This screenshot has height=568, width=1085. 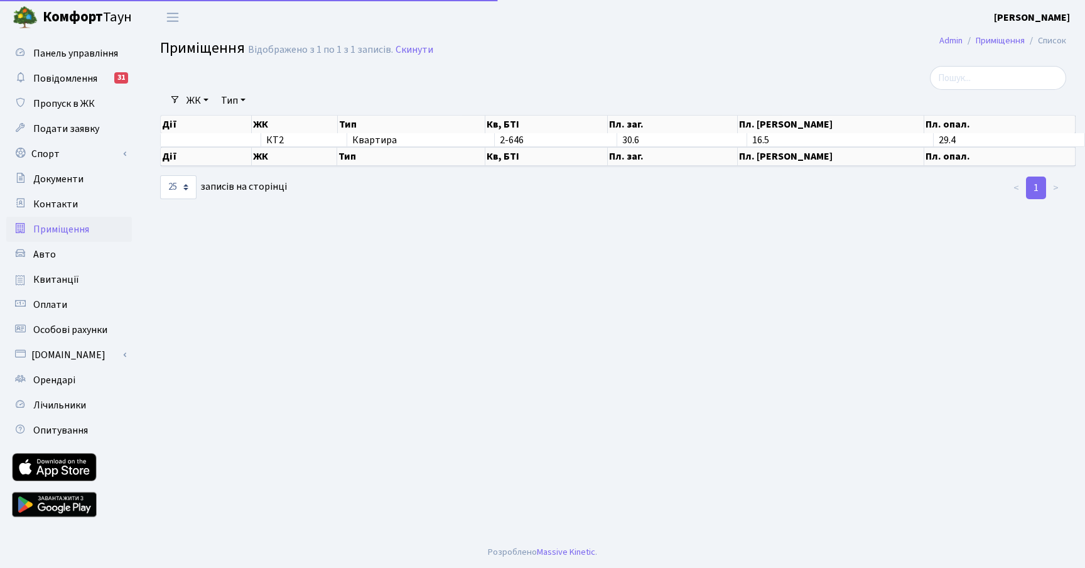 I want to click on span: Опитування, so click(x=60, y=430).